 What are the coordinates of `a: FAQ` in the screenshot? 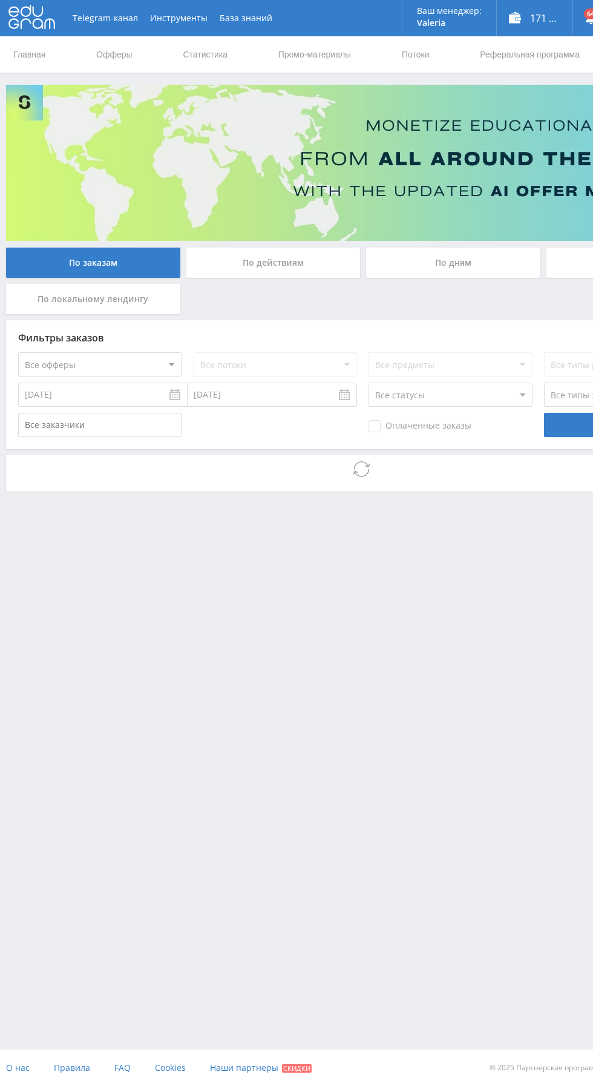 It's located at (122, 1067).